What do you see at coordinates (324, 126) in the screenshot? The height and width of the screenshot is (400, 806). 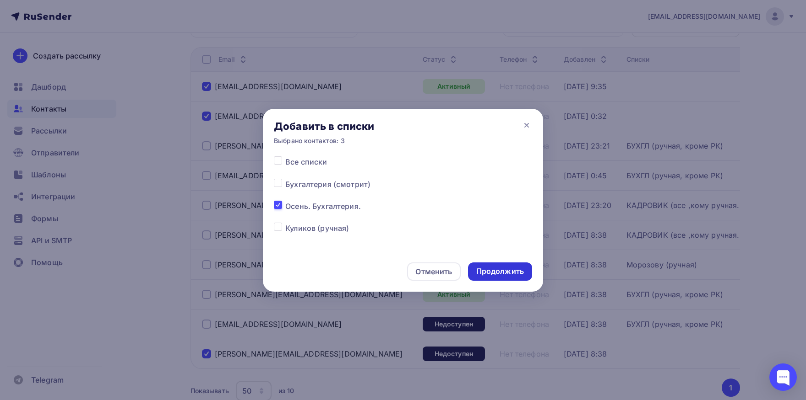 I see `div: Добавить в списки` at bounding box center [324, 126].